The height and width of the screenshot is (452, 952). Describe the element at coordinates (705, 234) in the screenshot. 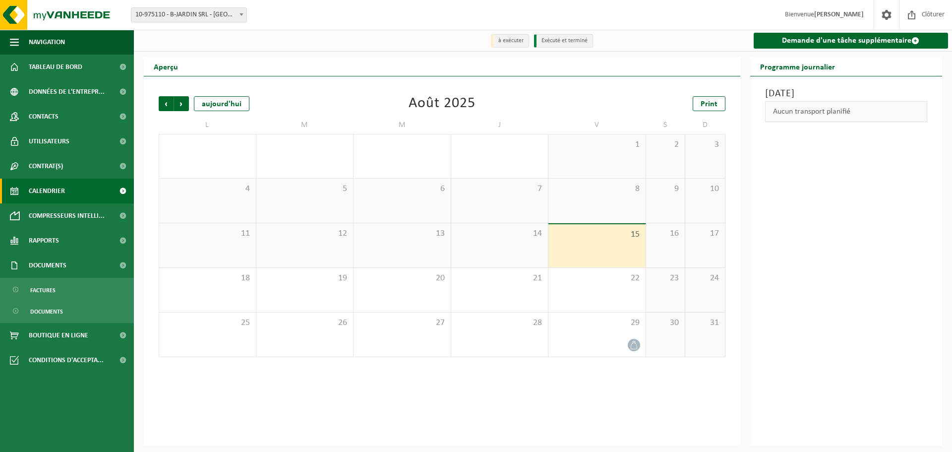

I see `span: 17` at that location.